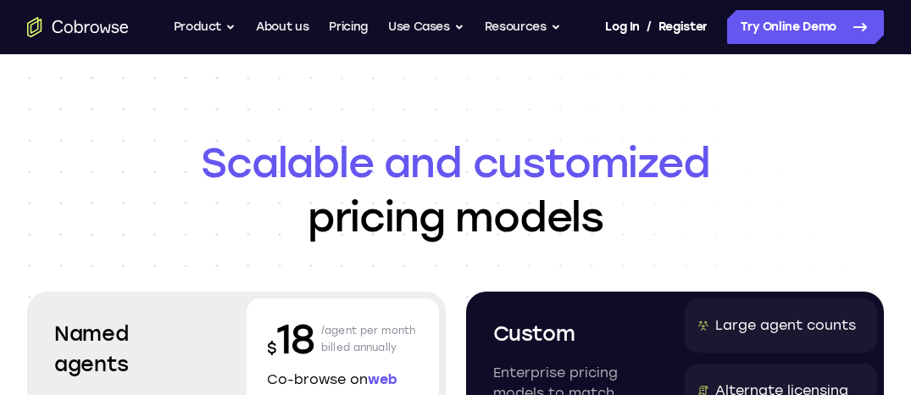 The height and width of the screenshot is (395, 911). Describe the element at coordinates (683, 27) in the screenshot. I see `a: Register` at that location.